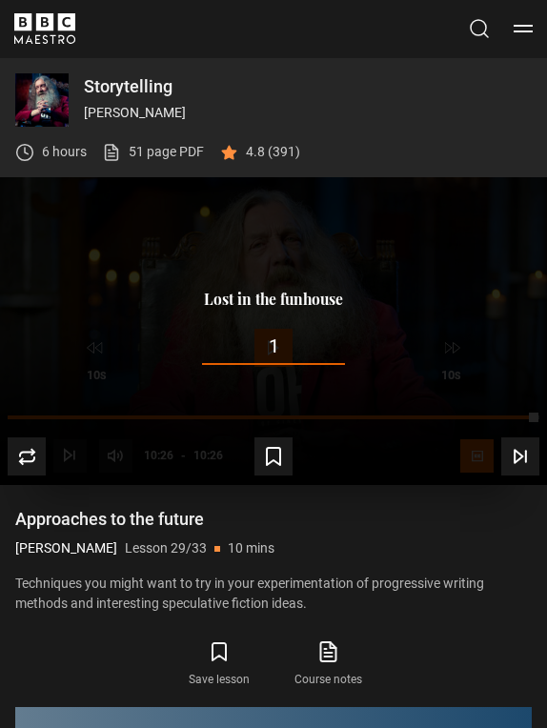  I want to click on svg: BBC Maestro, so click(45, 29).